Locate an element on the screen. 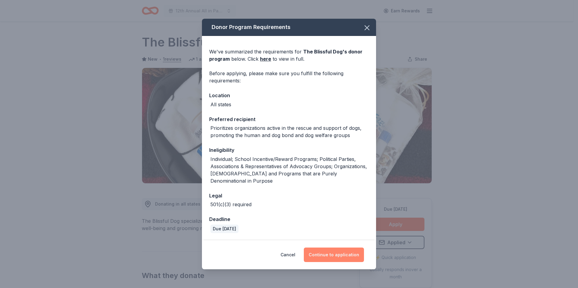 This screenshot has width=578, height=288. div: We've summarized the requirements for below. Click to view in full. is located at coordinates (289, 55).